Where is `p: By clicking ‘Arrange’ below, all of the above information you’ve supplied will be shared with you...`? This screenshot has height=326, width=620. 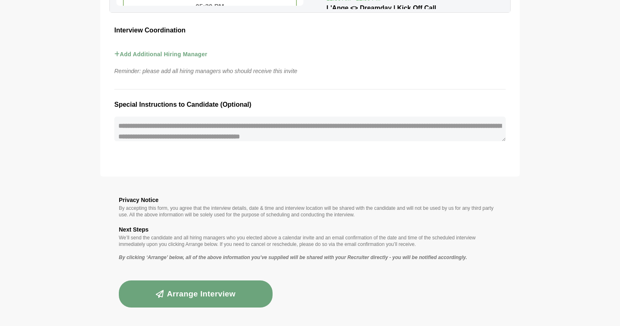
p: By clicking ‘Arrange’ below, all of the above information you’ve supplied will be shared with you... is located at coordinates (310, 258).